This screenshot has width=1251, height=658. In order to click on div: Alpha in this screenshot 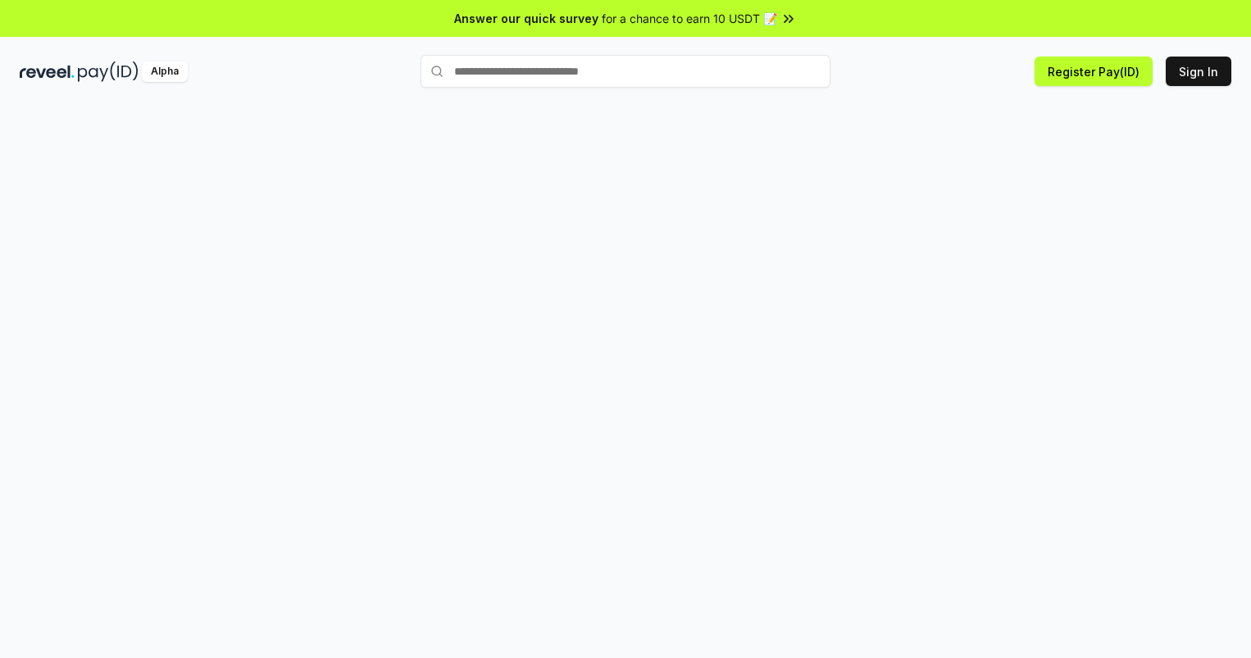, I will do `click(165, 71)`.